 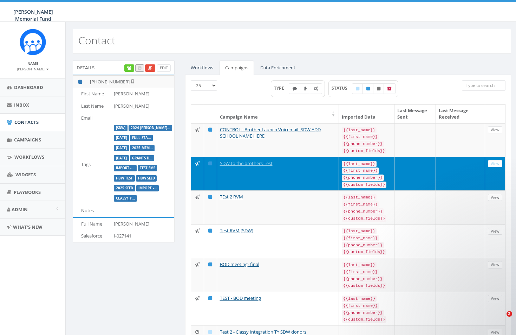 What do you see at coordinates (270, 132) in the screenshot?
I see `a: CONTROL - Brother Launch Voicemail- SDW ADD SCHOOL NAME HERE` at bounding box center [270, 132].